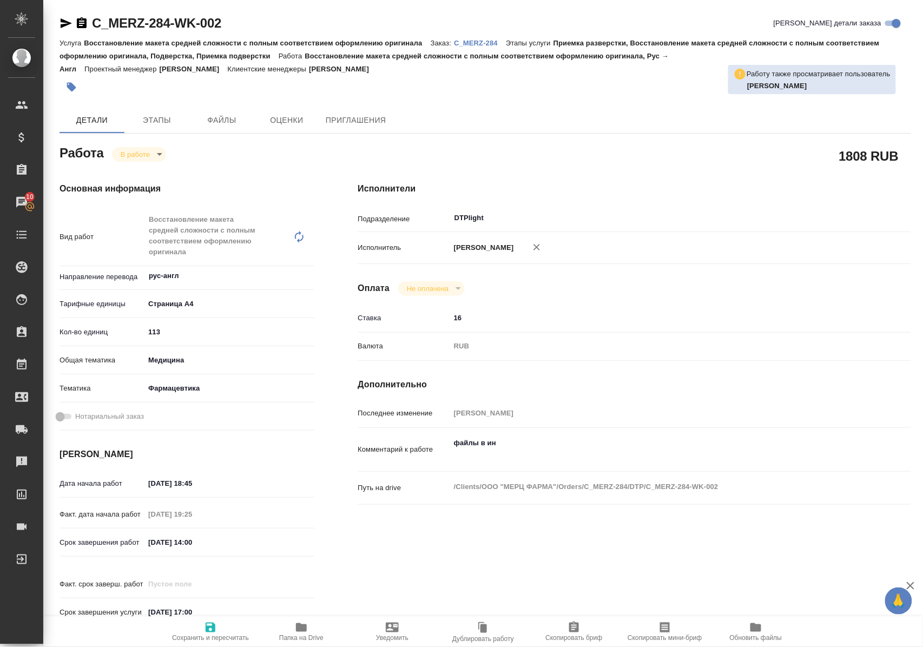 This screenshot has width=923, height=647. I want to click on button: Сохранить и пересчитать, so click(210, 632).